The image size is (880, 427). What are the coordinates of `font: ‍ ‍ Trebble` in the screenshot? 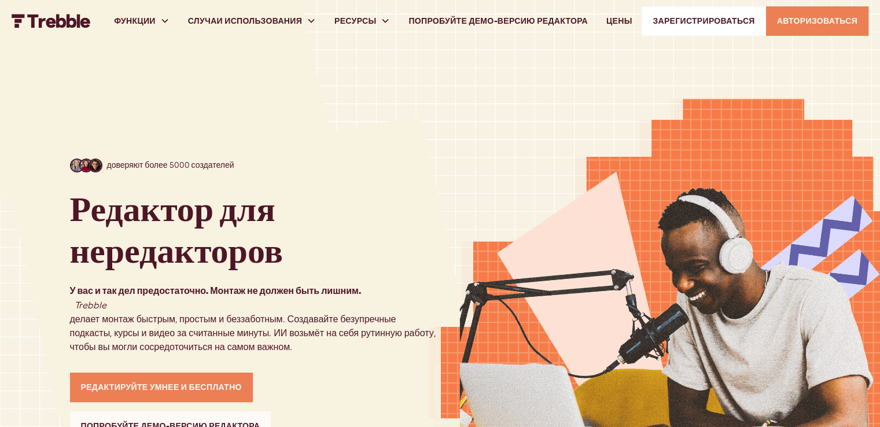 It's located at (88, 305).